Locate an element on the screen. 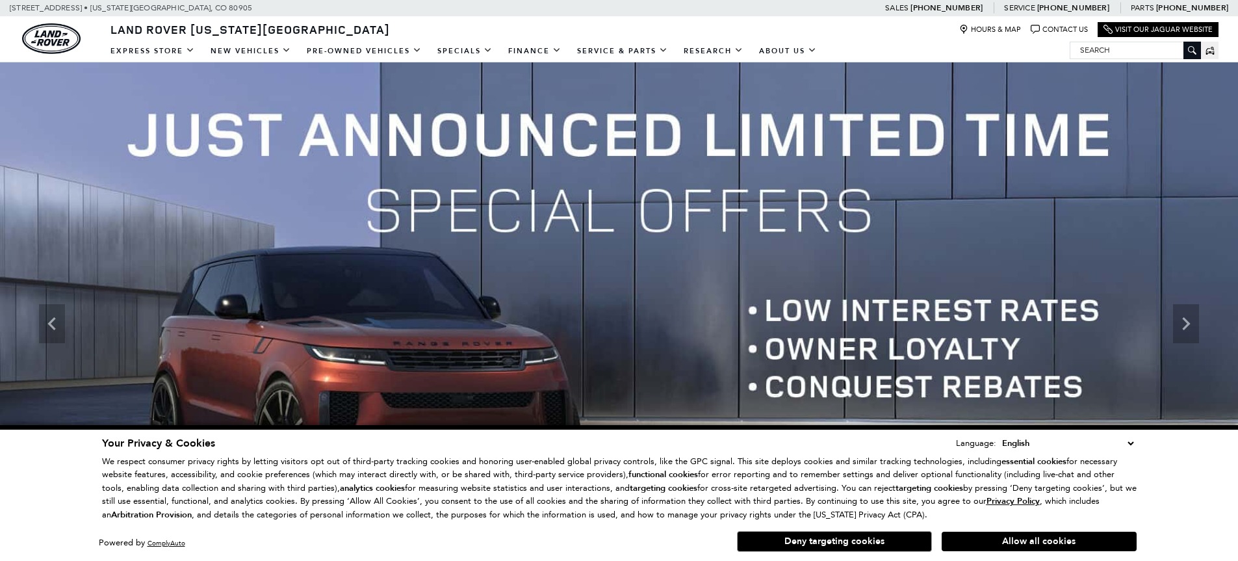  div: Previous is located at coordinates (52, 324).